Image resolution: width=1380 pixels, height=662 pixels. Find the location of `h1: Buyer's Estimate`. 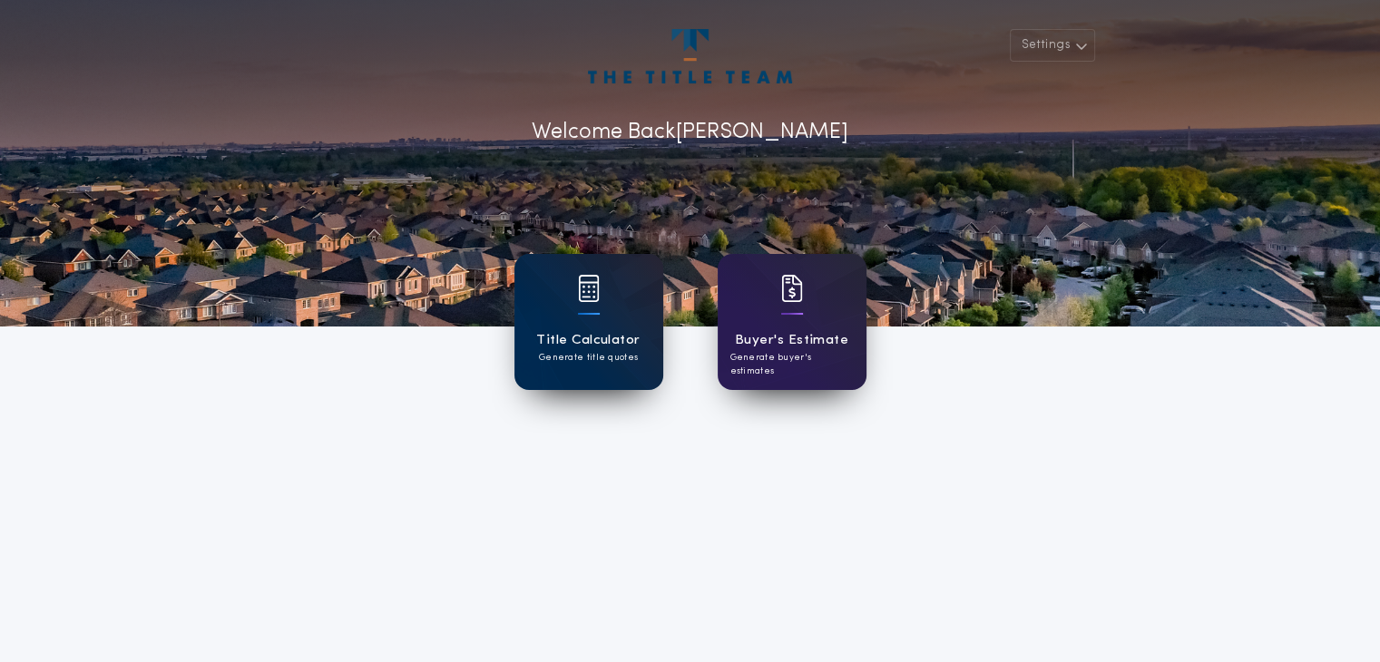

h1: Buyer's Estimate is located at coordinates (791, 340).